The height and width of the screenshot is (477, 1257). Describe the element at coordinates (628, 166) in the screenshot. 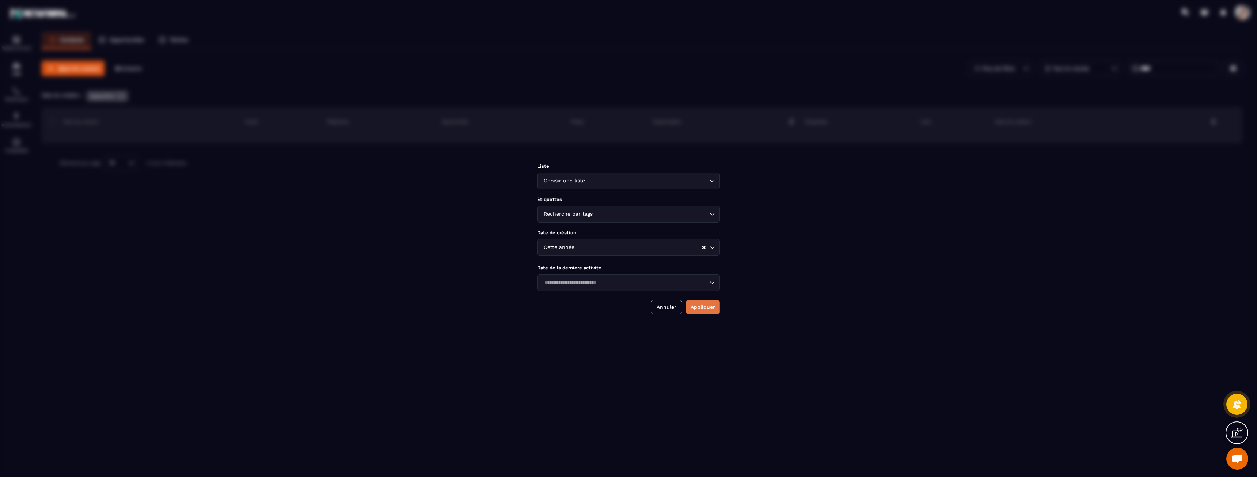

I see `p: Liste` at that location.